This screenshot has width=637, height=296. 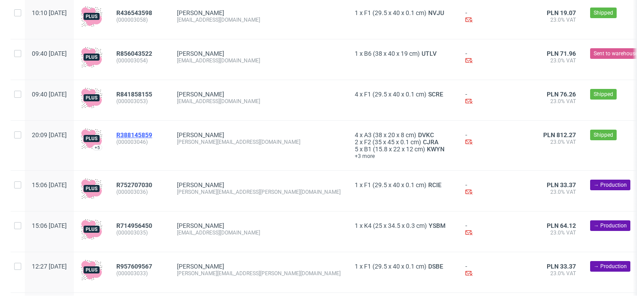 I want to click on span: (000003033), so click(x=139, y=273).